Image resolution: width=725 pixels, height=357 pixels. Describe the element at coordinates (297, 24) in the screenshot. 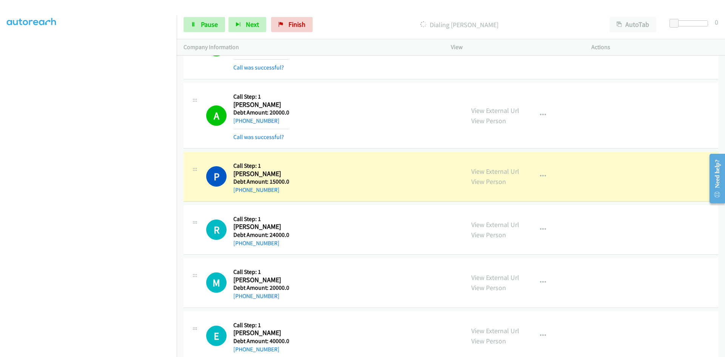

I see `span: Finish` at that location.